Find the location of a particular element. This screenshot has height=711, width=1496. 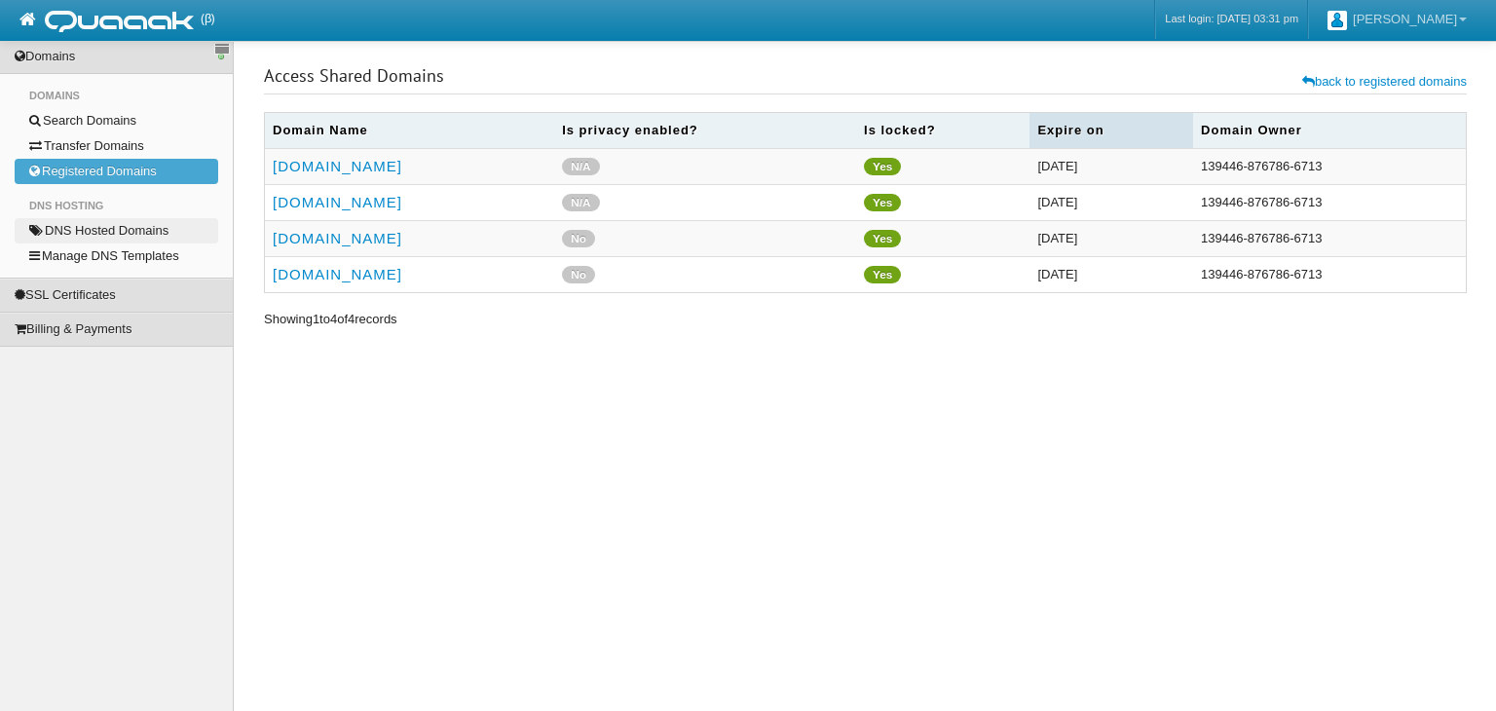

a: back to registered domains is located at coordinates (1384, 81).